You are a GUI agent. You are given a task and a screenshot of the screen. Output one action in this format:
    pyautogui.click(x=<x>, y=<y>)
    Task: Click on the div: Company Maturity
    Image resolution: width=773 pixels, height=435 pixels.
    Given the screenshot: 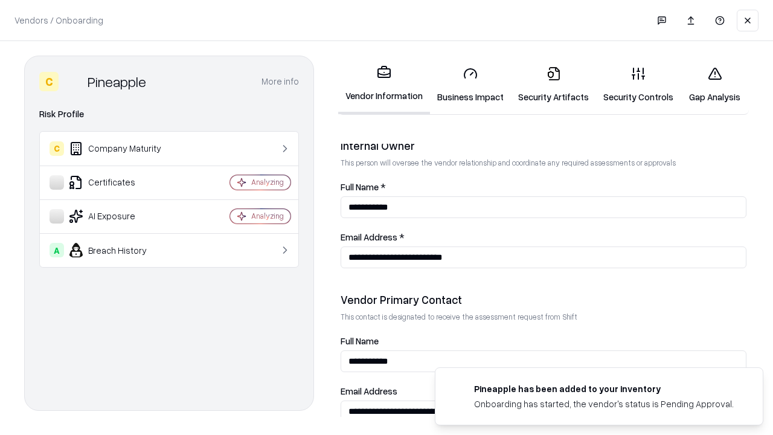 What is the action you would take?
    pyautogui.click(x=121, y=149)
    